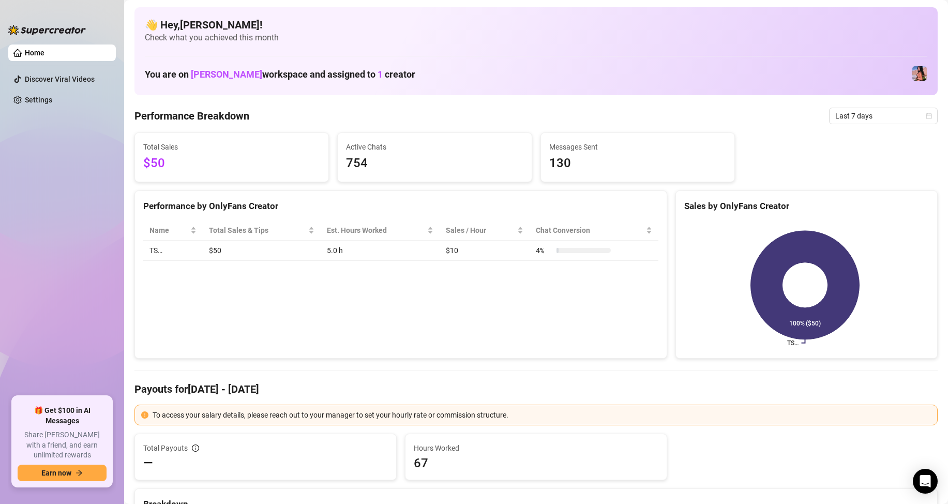 The height and width of the screenshot is (504, 948). I want to click on span: Total Payouts, so click(166, 448).